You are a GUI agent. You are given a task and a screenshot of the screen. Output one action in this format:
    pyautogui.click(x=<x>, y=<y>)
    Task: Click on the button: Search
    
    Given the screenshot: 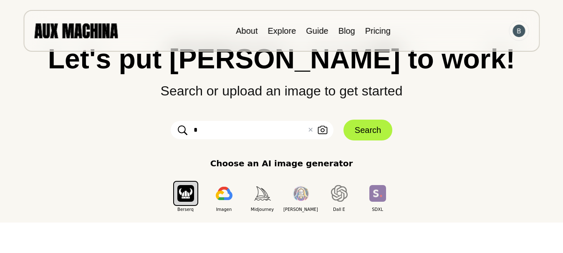 What is the action you would take?
    pyautogui.click(x=367, y=130)
    